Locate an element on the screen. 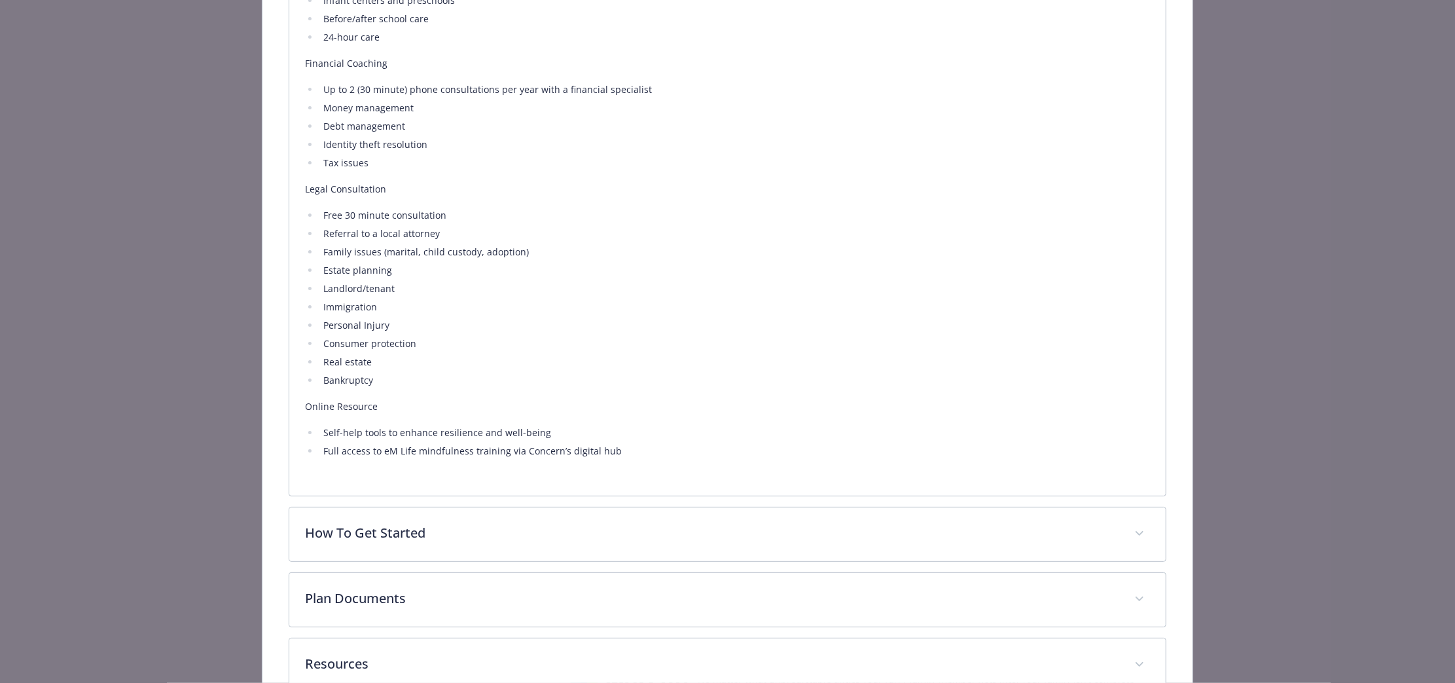 This screenshot has height=683, width=1455. li: Debt management is located at coordinates (734, 126).